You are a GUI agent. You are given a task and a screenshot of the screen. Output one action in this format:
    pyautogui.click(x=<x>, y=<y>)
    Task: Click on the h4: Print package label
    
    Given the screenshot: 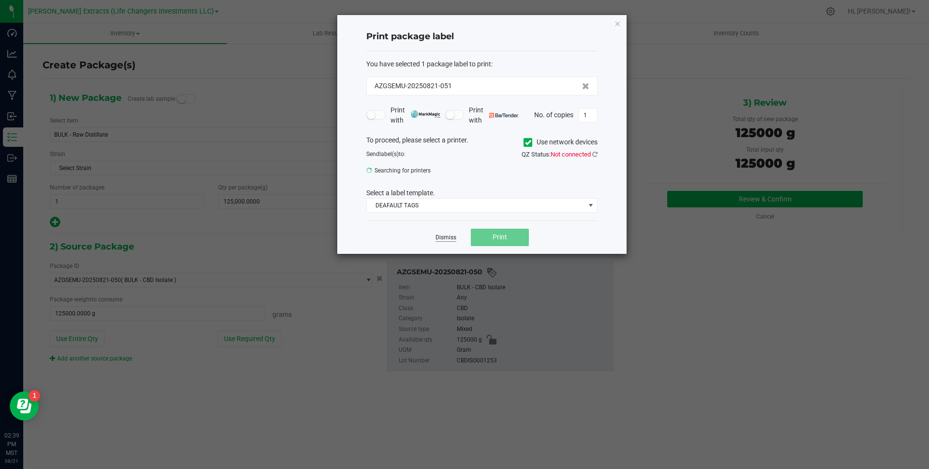 What is the action you would take?
    pyautogui.click(x=482, y=37)
    